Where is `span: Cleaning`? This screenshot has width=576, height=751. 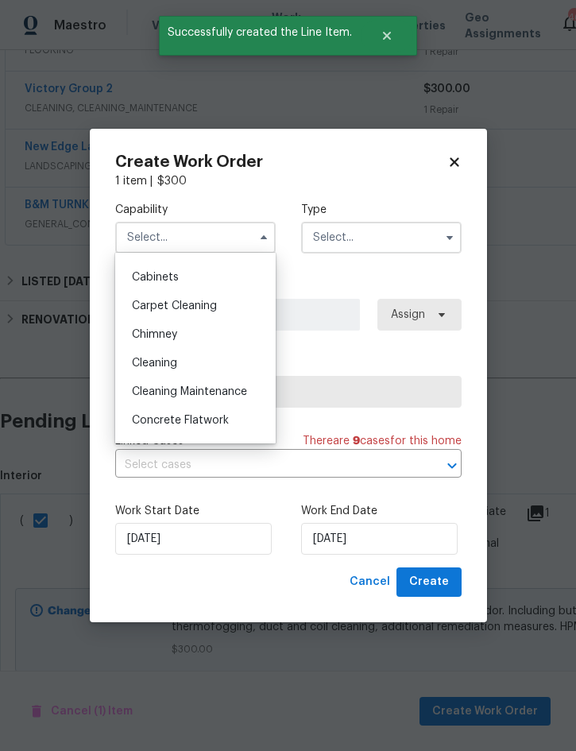 span: Cleaning is located at coordinates (154, 363).